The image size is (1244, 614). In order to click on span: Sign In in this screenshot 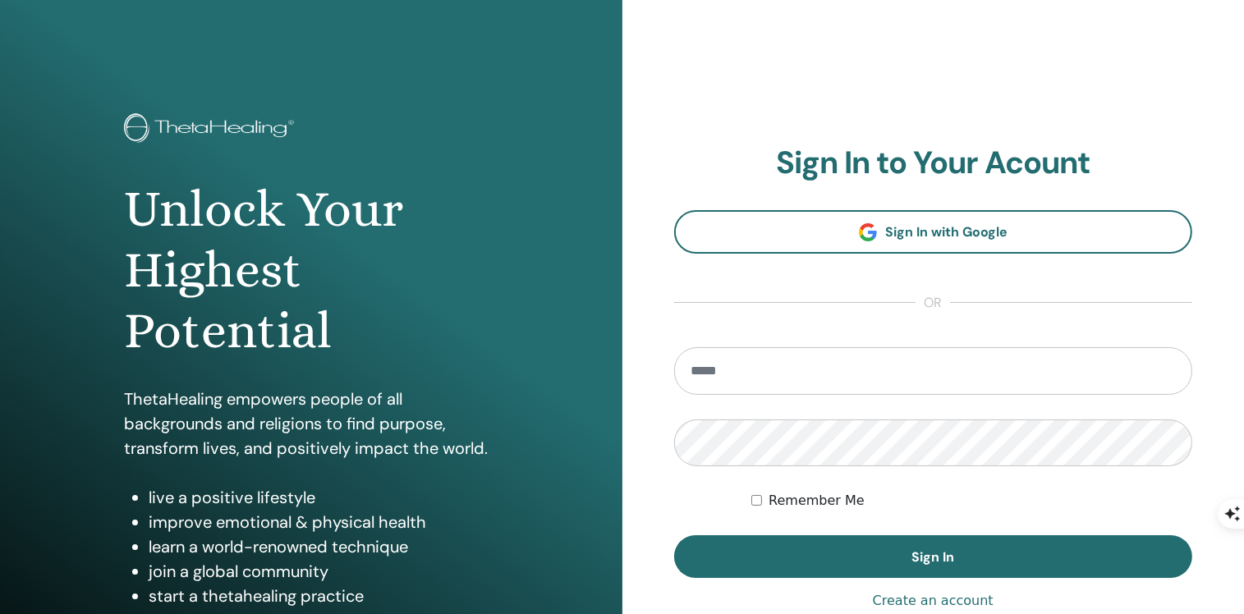, I will do `click(933, 557)`.